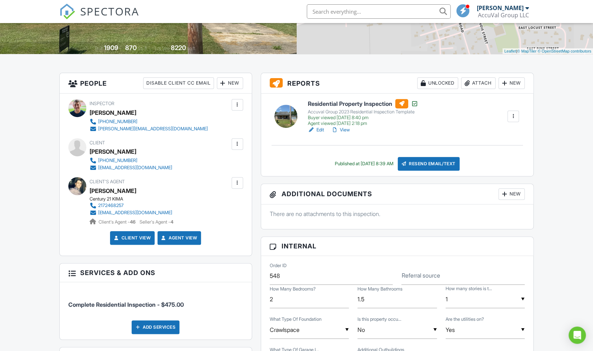  What do you see at coordinates (397, 246) in the screenshot?
I see `h3: Internal` at bounding box center [397, 246].